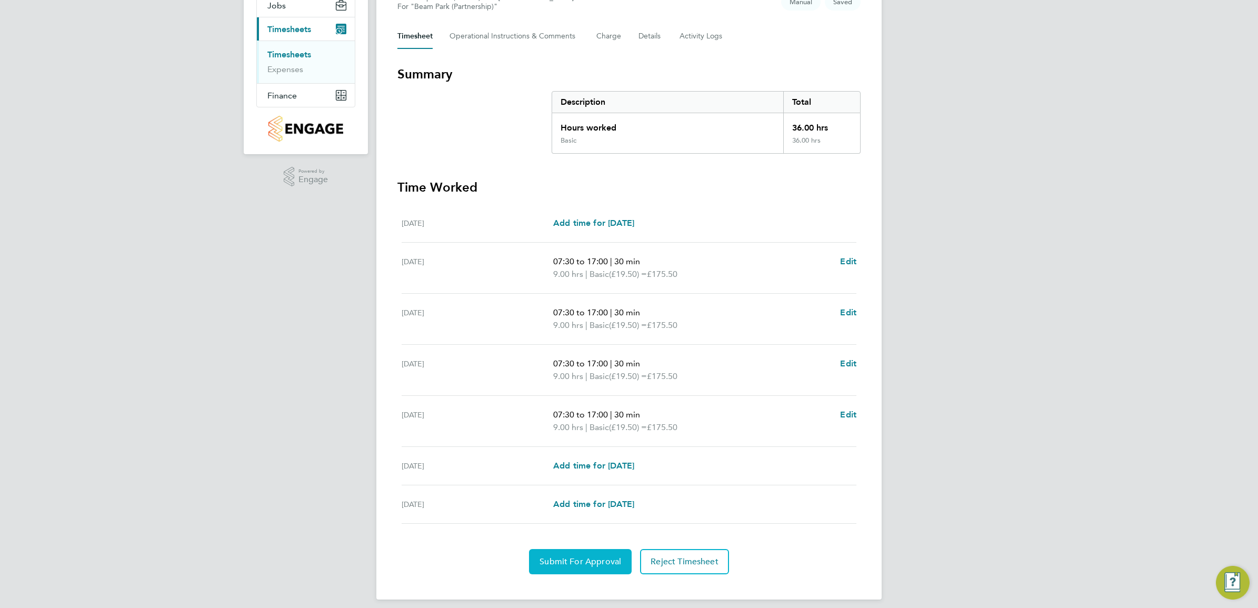  Describe the element at coordinates (706, 122) in the screenshot. I see `div: Summary` at that location.